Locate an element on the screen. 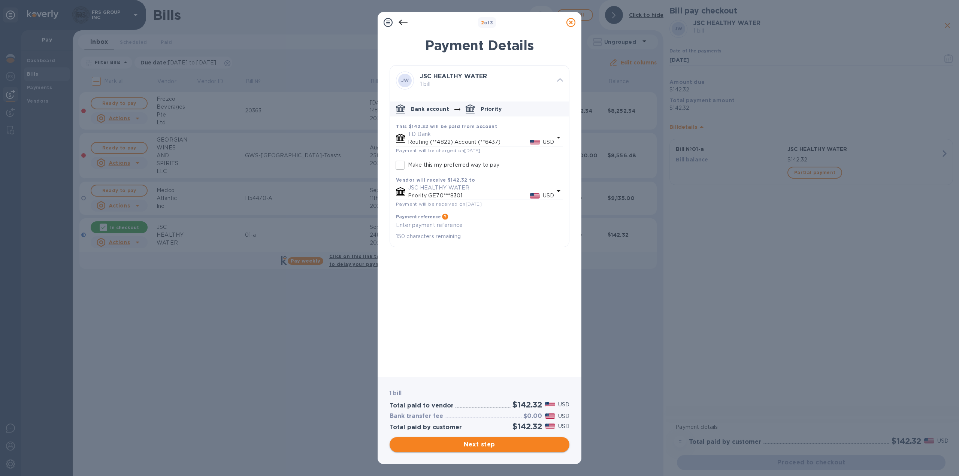 This screenshot has width=959, height=476. b: 1 bill is located at coordinates (396, 393).